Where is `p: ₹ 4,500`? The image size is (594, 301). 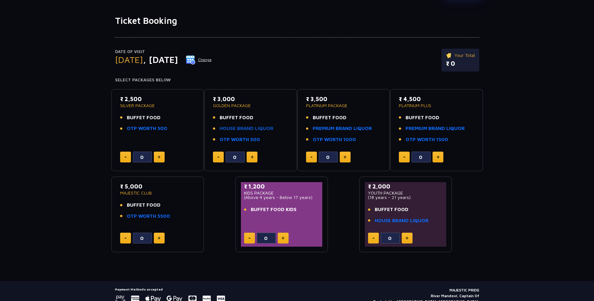 p: ₹ 4,500 is located at coordinates (437, 99).